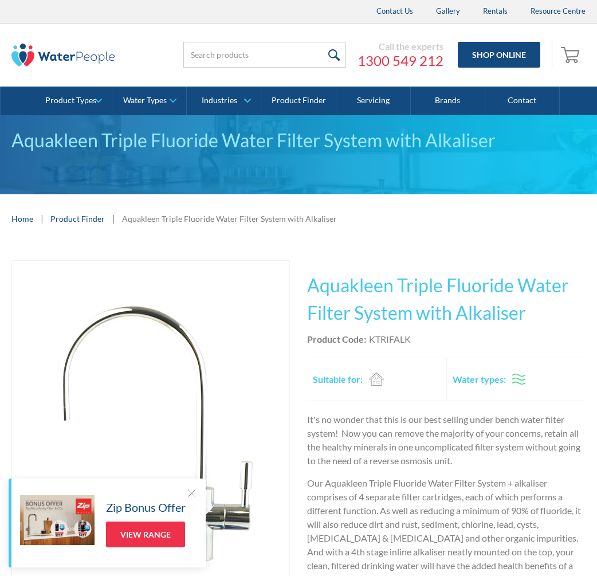 This screenshot has height=576, width=597. Describe the element at coordinates (400, 46) in the screenshot. I see `div: Call the experts` at that location.